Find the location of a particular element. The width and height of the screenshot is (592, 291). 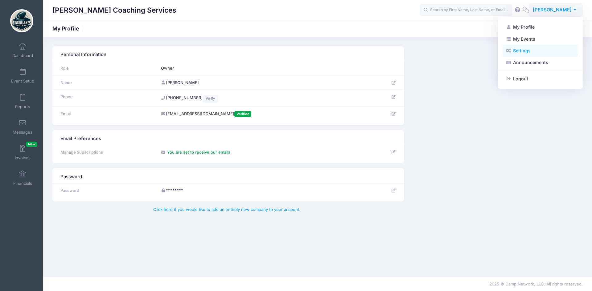

div: Manage Subscriptions is located at coordinates (106, 153).